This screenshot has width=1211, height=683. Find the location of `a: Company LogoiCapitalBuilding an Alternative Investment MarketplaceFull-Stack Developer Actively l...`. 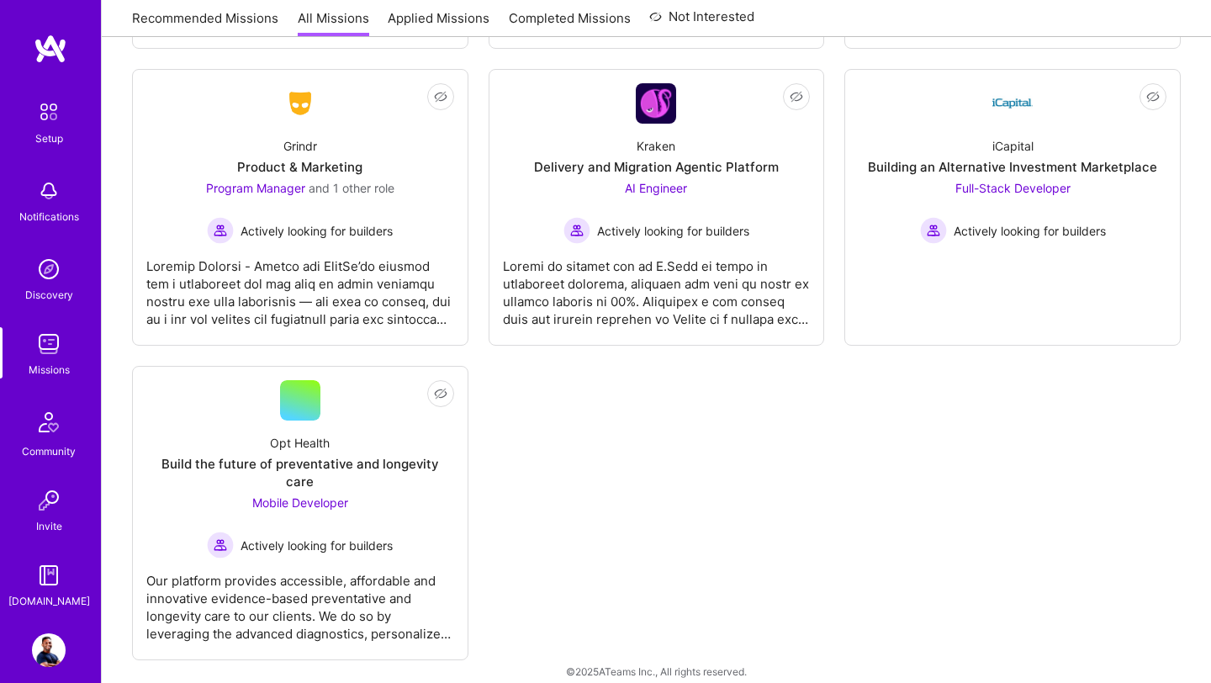

a: Company LogoiCapitalBuilding an Alternative Investment MarketplaceFull-Stack Developer Actively l... is located at coordinates (1012, 207).